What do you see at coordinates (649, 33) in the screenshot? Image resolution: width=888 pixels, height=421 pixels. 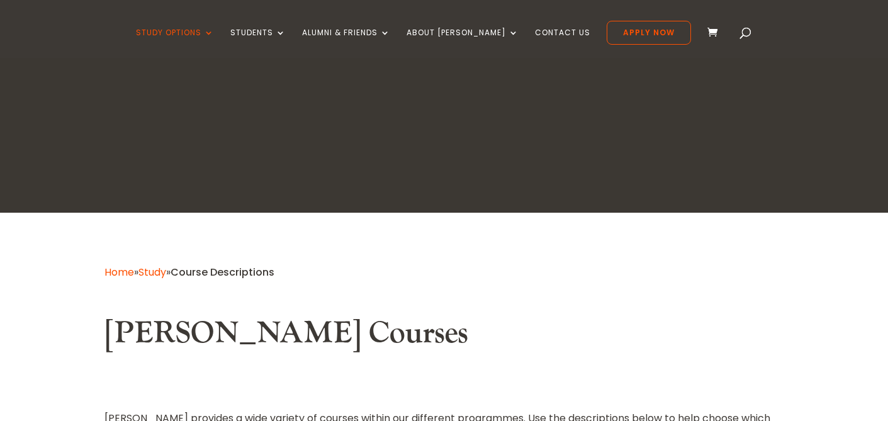 I see `a: Apply Now` at bounding box center [649, 33].